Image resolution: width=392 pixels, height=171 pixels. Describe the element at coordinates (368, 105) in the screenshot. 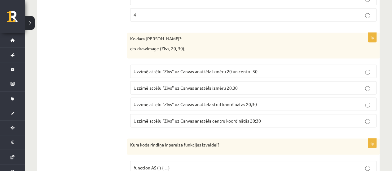

I see `input: Uzzīmē attēlu "Zivs" uz Canvas ar attēla stūri koordinātās 20;30` at that location.